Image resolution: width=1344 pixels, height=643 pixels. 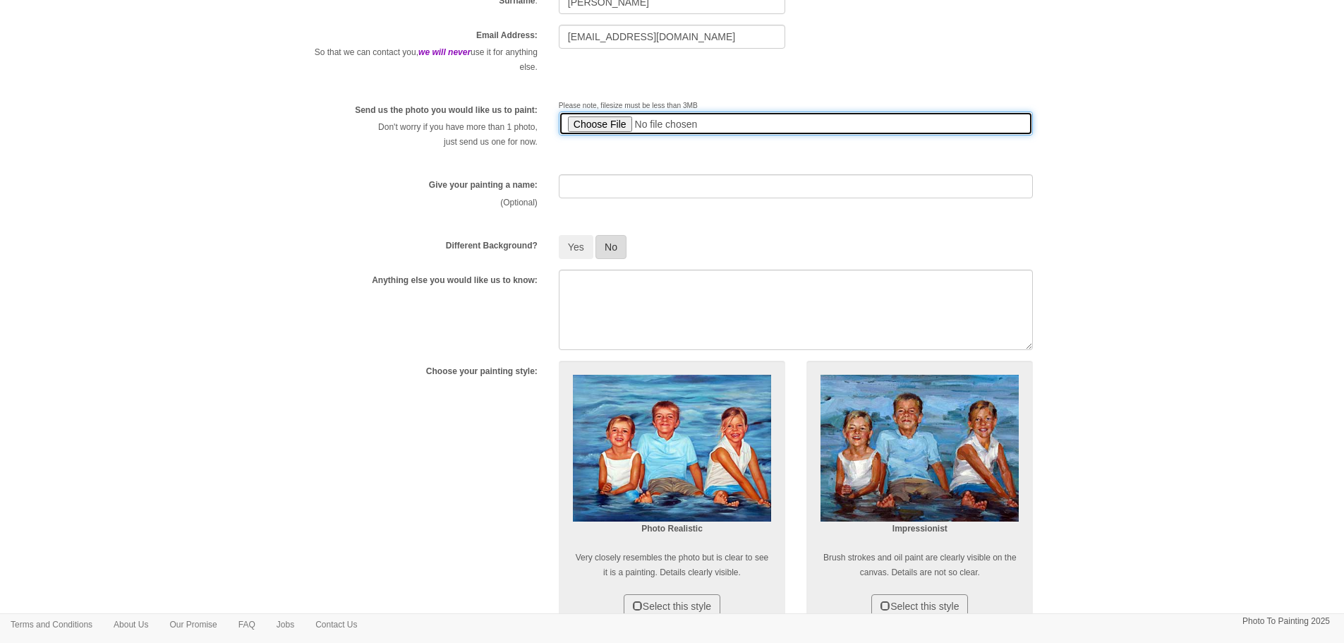 What do you see at coordinates (424, 202) in the screenshot?
I see `p: (Optional)` at bounding box center [424, 202].